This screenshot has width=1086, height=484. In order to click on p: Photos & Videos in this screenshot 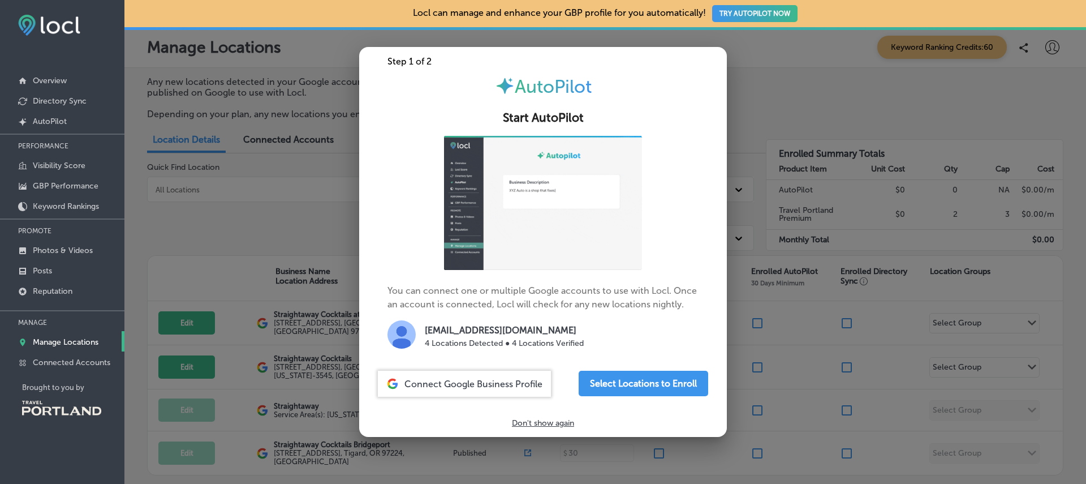, I will do `click(63, 250)`.